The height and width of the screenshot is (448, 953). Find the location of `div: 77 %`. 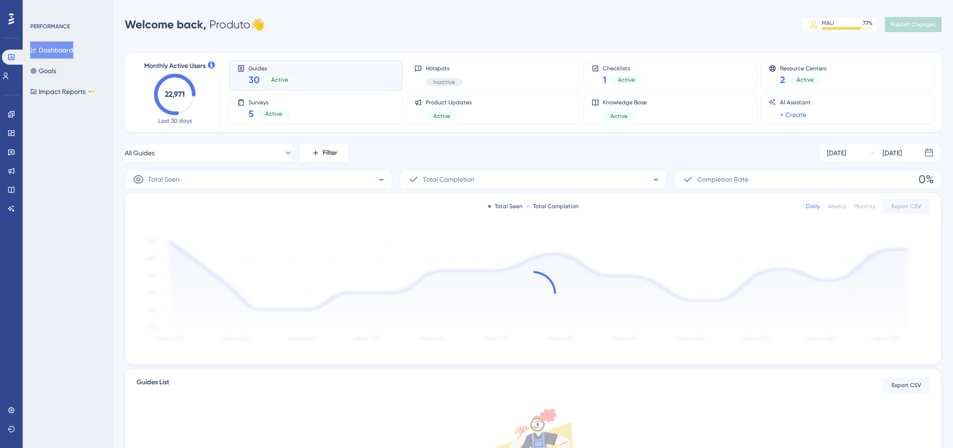

div: 77 % is located at coordinates (868, 23).